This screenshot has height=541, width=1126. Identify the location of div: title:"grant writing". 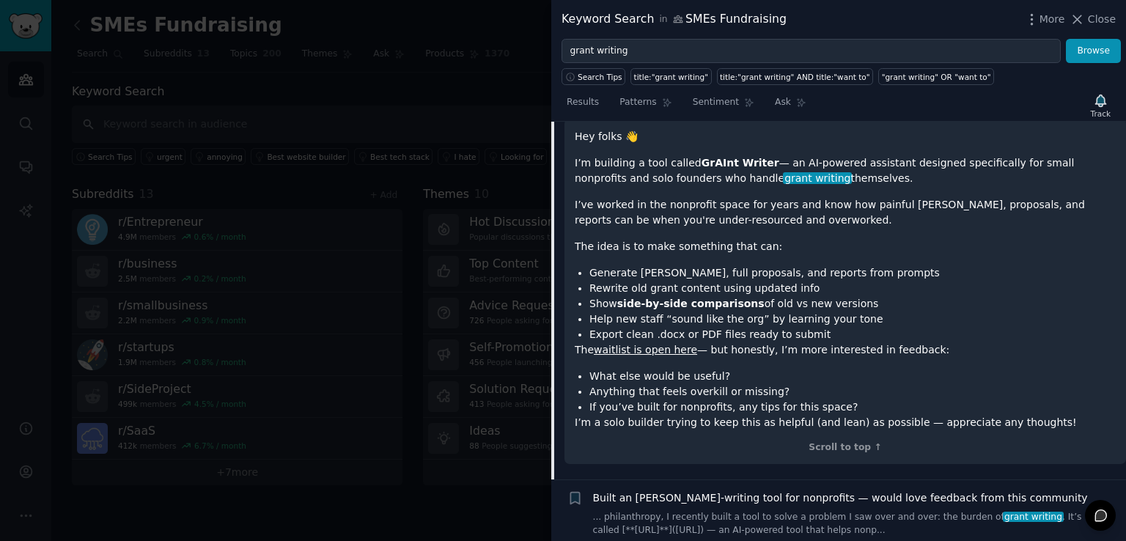
(671, 77).